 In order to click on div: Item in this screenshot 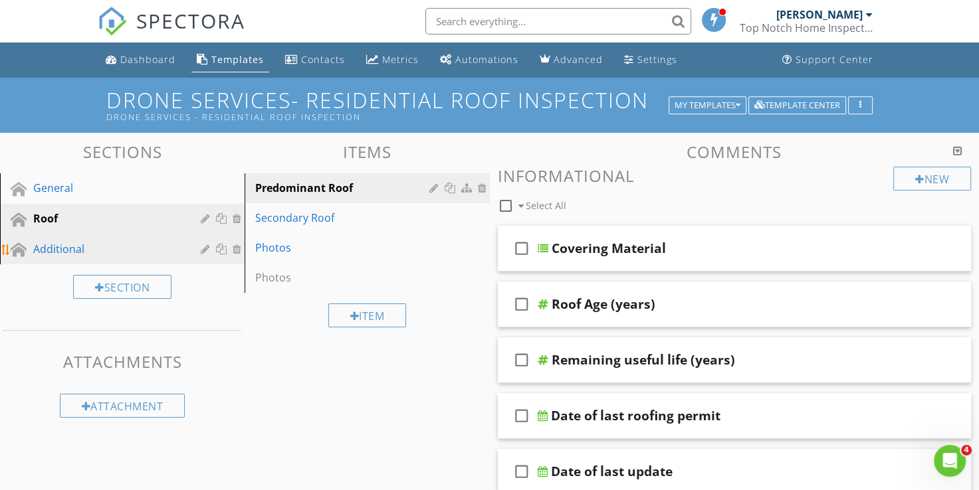, I will do `click(368, 316)`.